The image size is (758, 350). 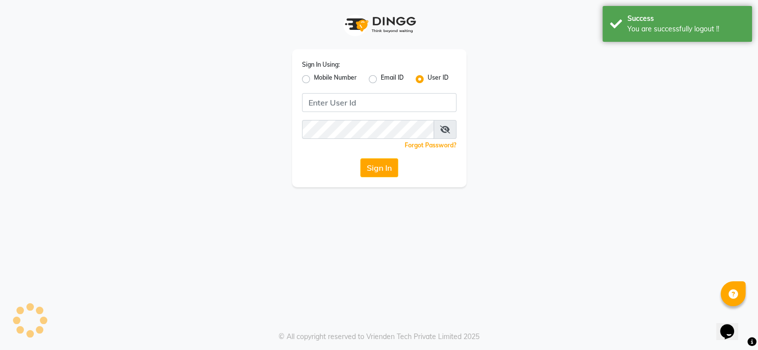 I want to click on label: Mobile Number, so click(x=335, y=79).